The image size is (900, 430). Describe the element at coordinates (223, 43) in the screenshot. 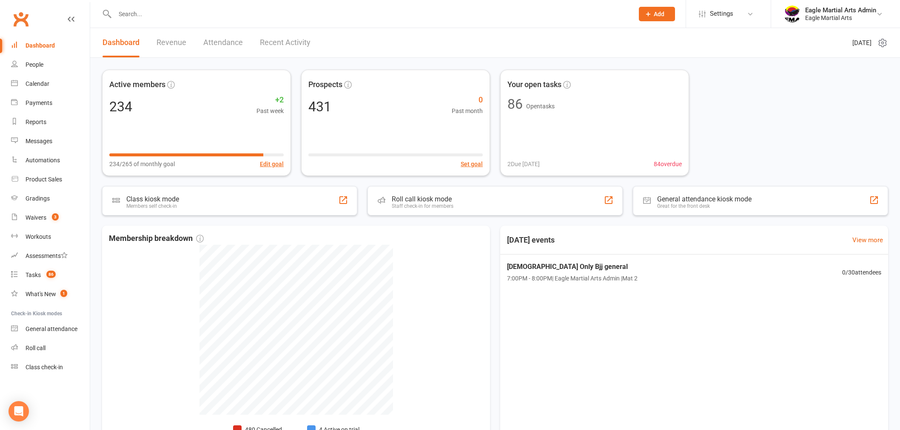

I see `a: Attendance` at that location.